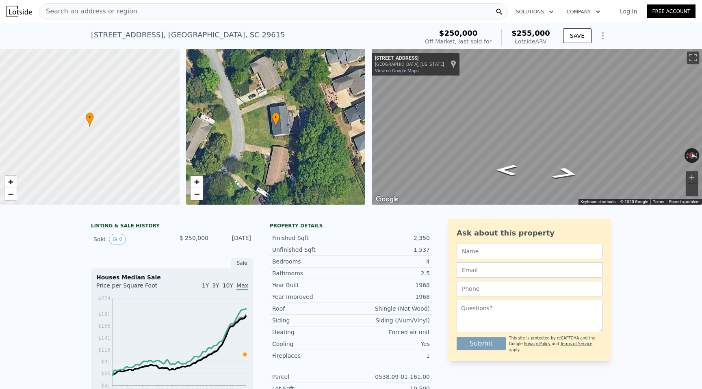 The height and width of the screenshot is (389, 702). I want to click on a: Terms (opens in new tab), so click(658, 201).